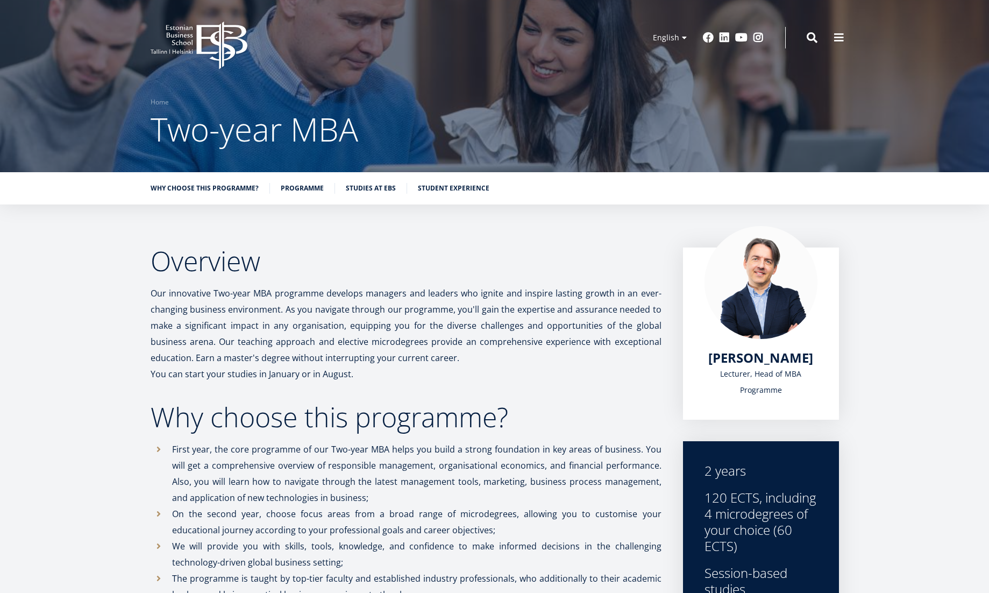 Image resolution: width=989 pixels, height=593 pixels. Describe the element at coordinates (204, 188) in the screenshot. I see `a: Why choose this programme?` at that location.